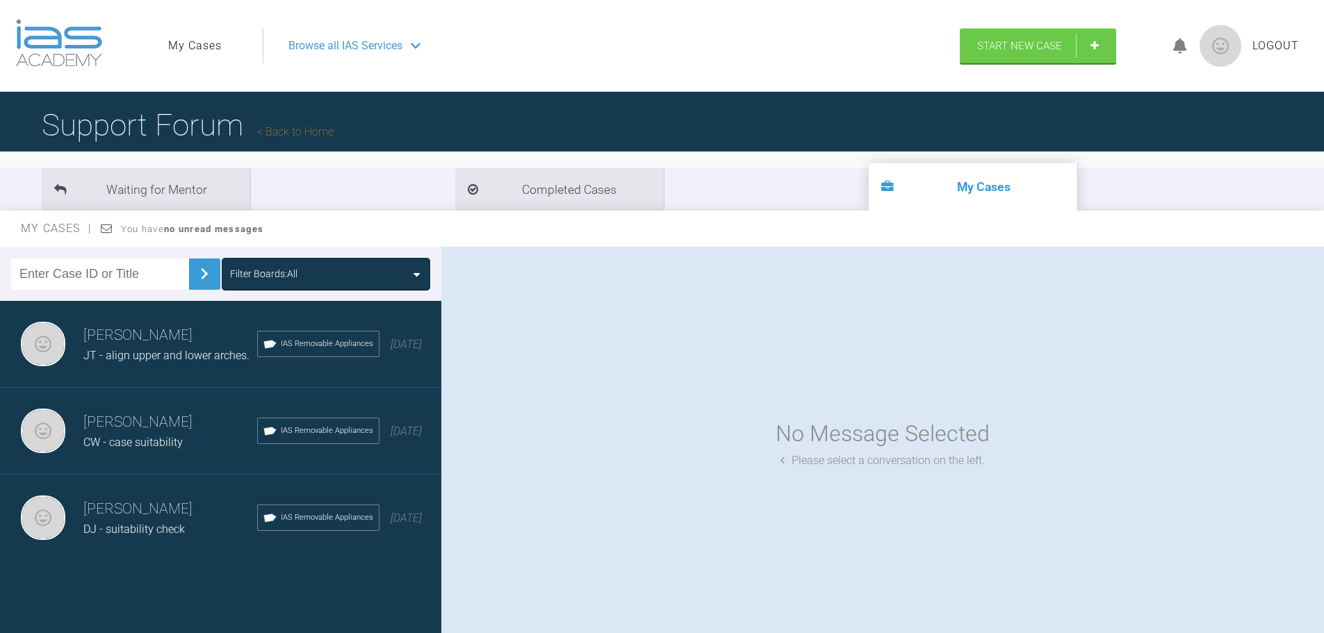 The width and height of the screenshot is (1324, 633). What do you see at coordinates (295, 131) in the screenshot?
I see `a: Back to Home` at bounding box center [295, 131].